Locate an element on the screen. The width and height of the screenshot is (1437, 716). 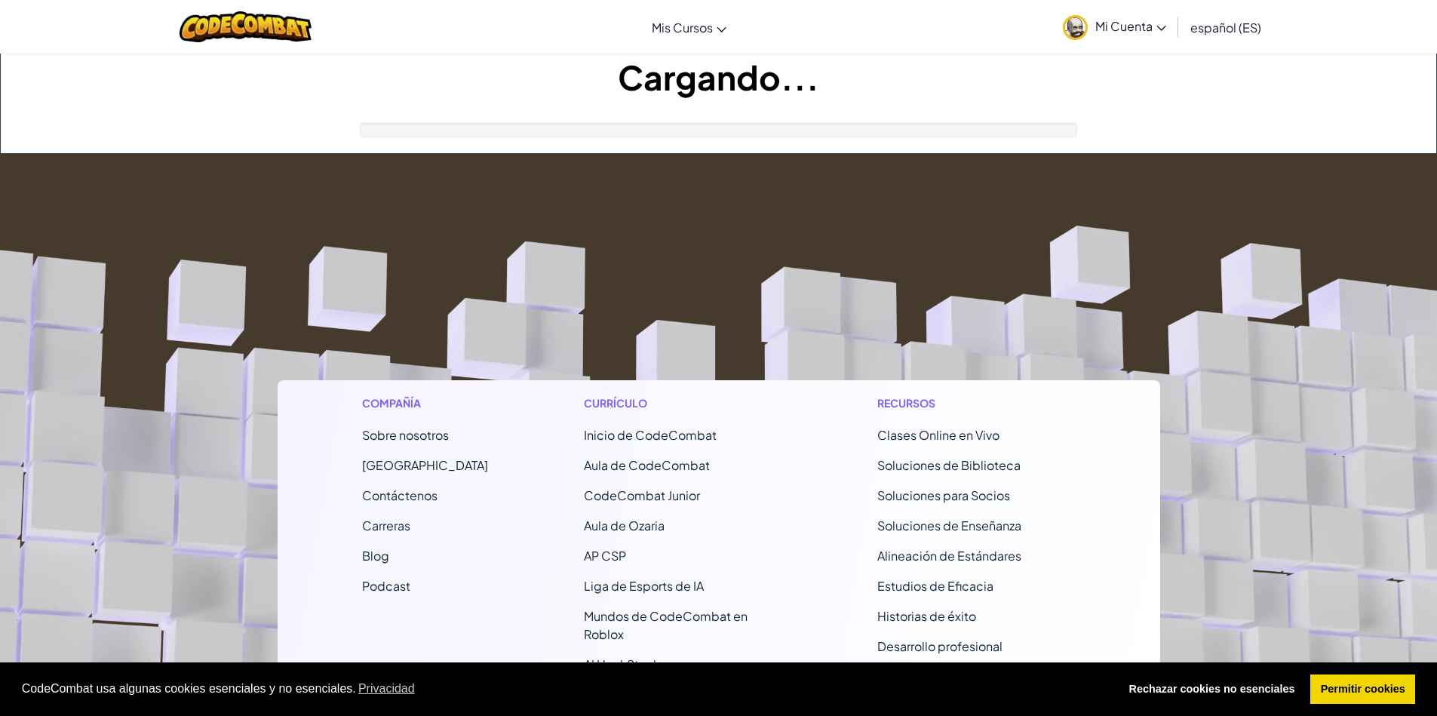
a: Blog is located at coordinates (376, 555).